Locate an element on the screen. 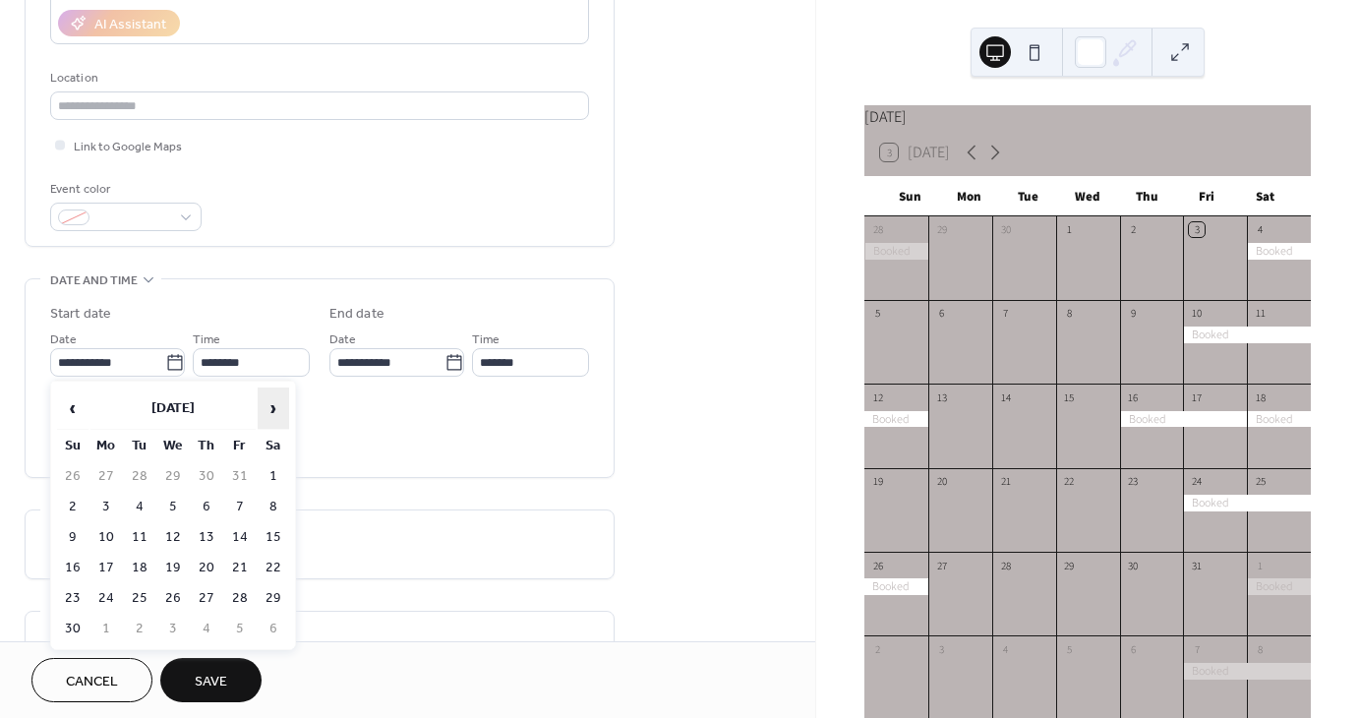  div: Sat is located at coordinates (1266, 197).